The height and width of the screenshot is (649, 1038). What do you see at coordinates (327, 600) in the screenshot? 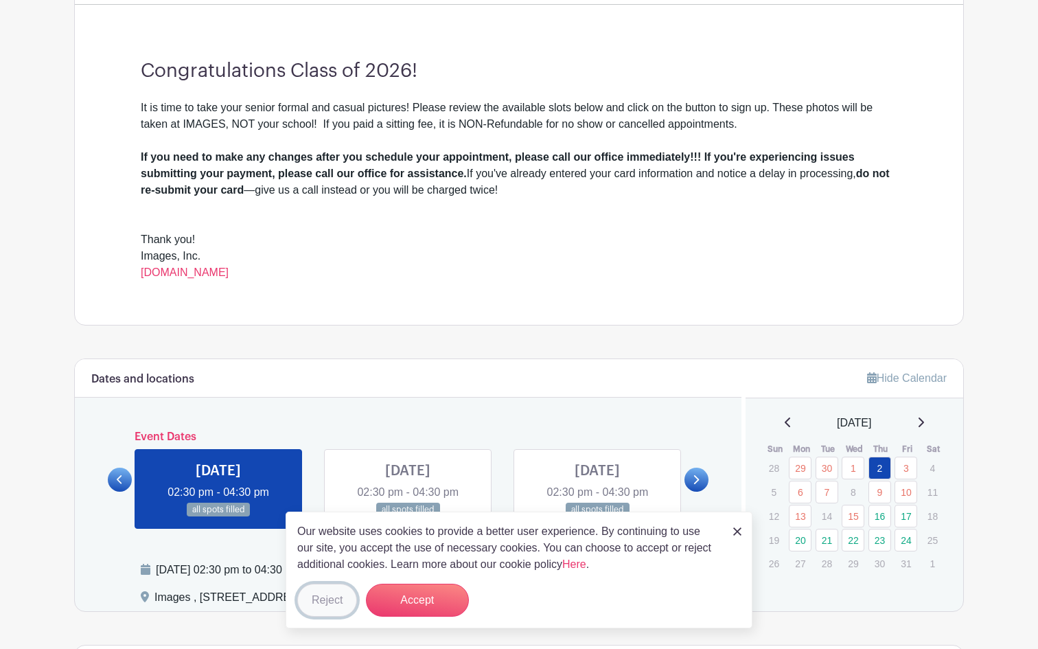
I see `button: Reject` at bounding box center [327, 600].